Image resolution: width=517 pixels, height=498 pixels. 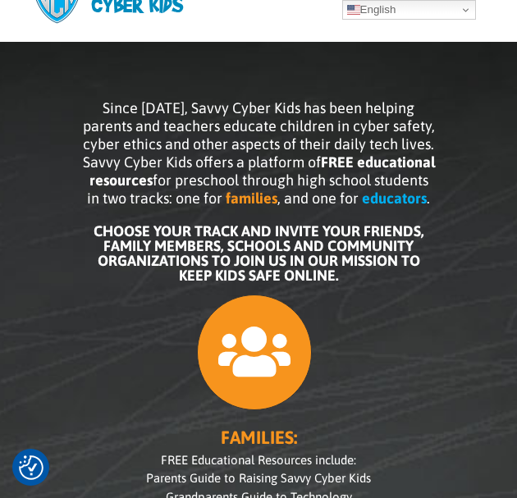 What do you see at coordinates (251, 198) in the screenshot?
I see `b: families` at bounding box center [251, 198].